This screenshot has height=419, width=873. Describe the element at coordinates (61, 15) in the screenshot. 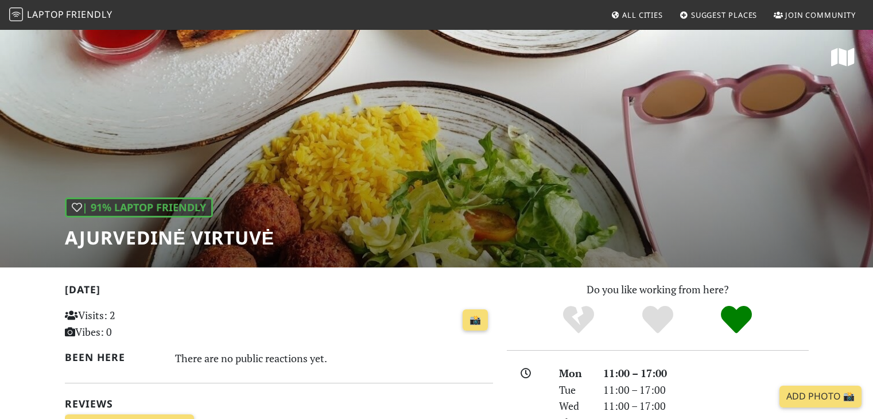

I see `a: LaptopFriendly LaptopFriendly` at that location.